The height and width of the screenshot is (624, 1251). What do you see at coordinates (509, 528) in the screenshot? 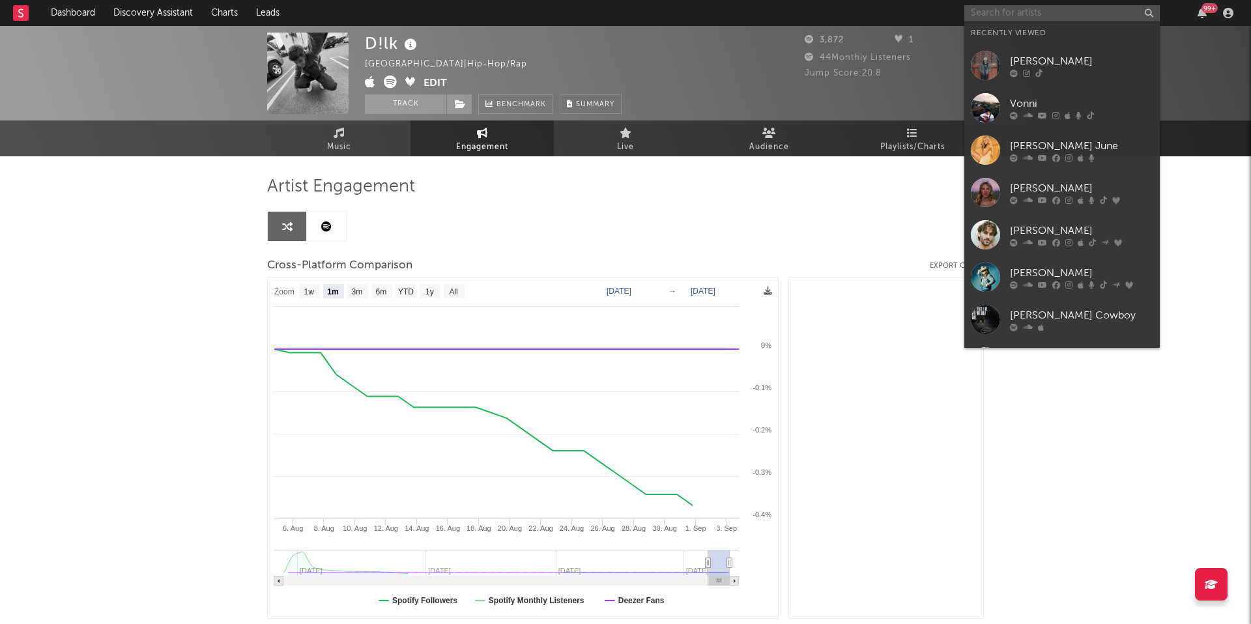
I see `text: 20. Aug` at bounding box center [509, 528].